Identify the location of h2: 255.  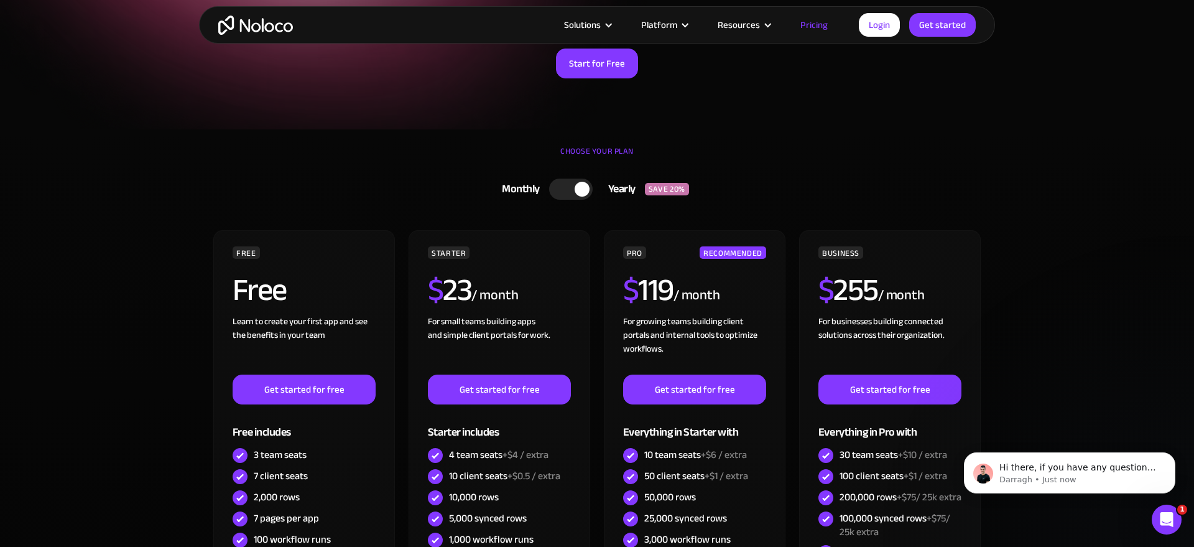
(848, 290).